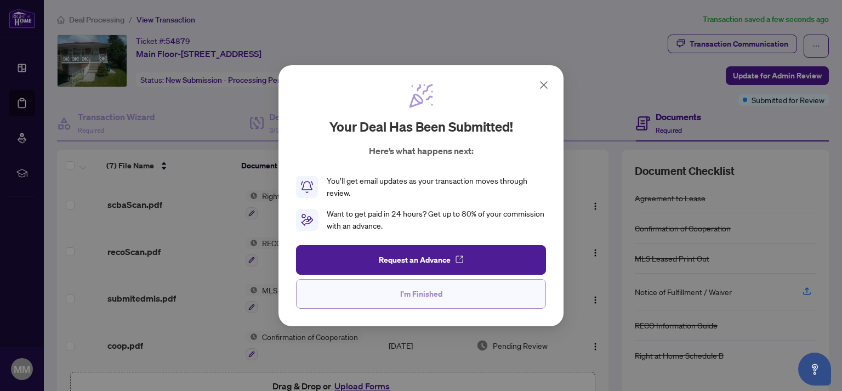 This screenshot has width=842, height=391. I want to click on div: Want to get paid in 24 hours? Get up to 80% of your commission with an advance., so click(436, 220).